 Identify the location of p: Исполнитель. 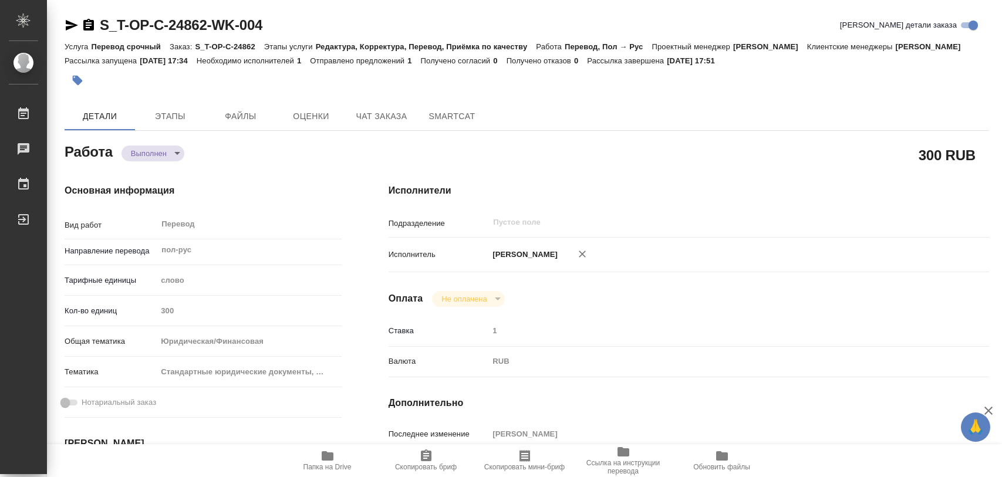
(438, 255).